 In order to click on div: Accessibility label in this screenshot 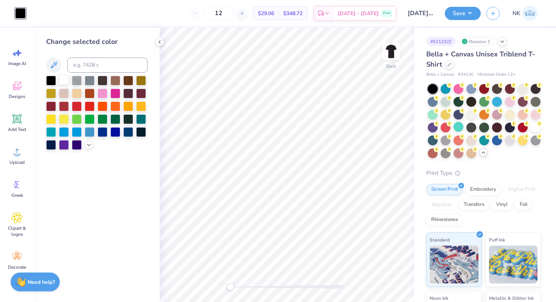, I will do `click(230, 287)`.